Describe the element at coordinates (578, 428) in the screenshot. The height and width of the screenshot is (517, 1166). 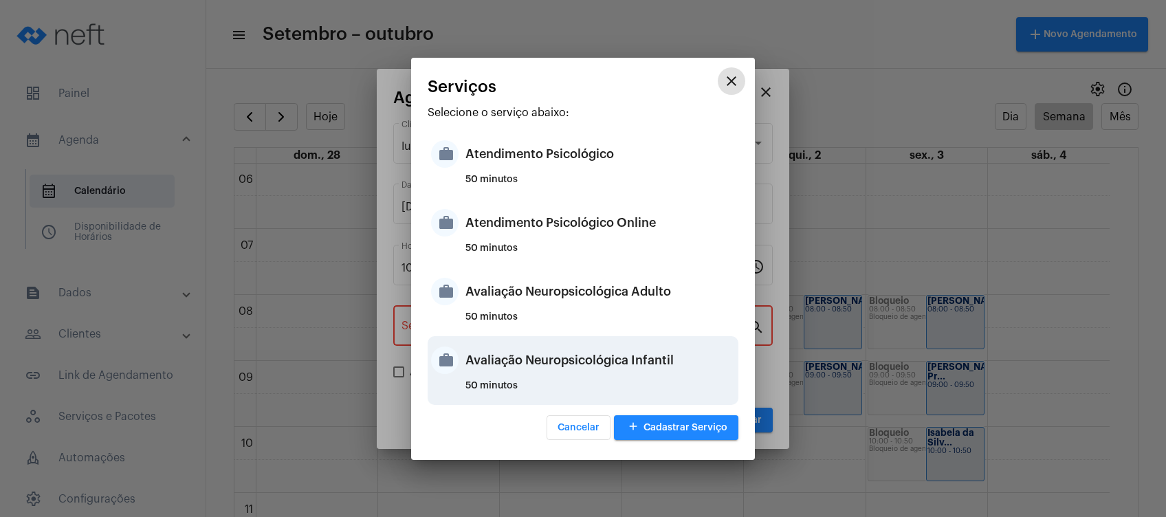
I see `button: Cancelar` at that location.